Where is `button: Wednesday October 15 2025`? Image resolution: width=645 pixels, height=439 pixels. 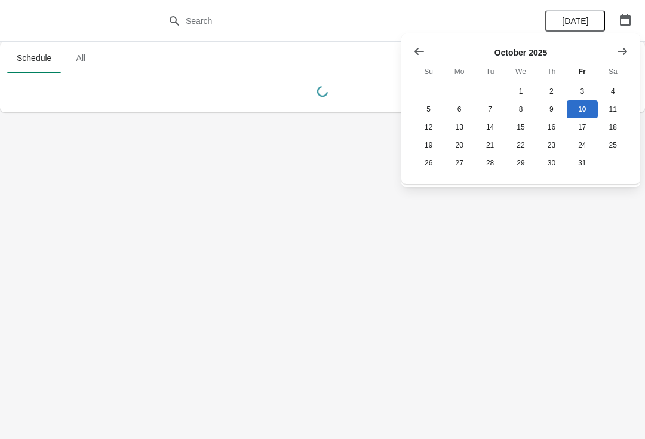
button: Wednesday October 15 2025 is located at coordinates (520, 127).